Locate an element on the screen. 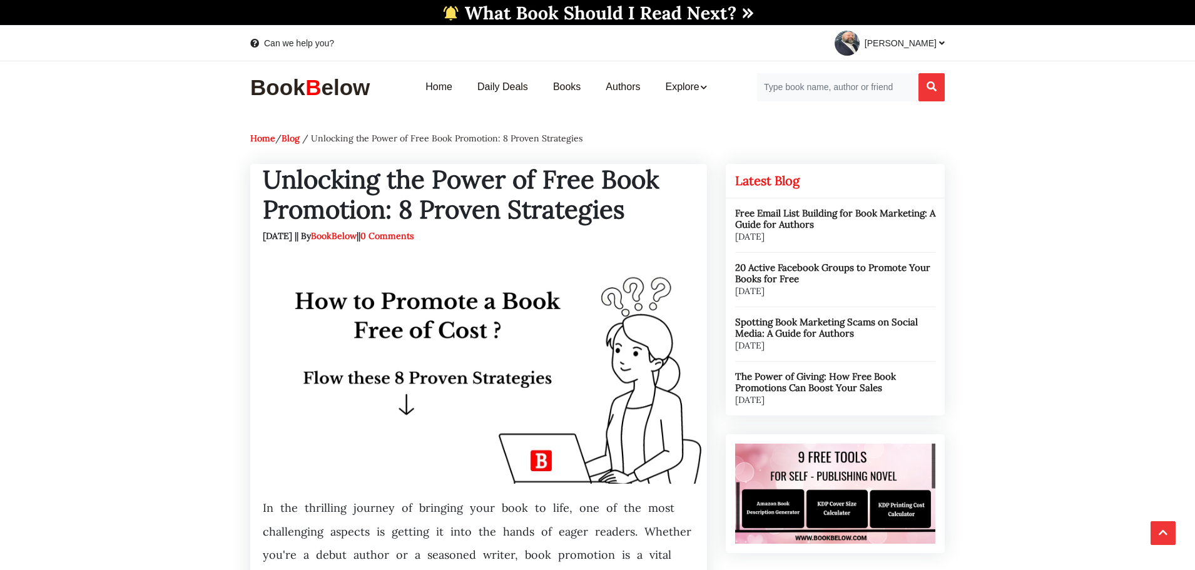 The height and width of the screenshot is (570, 1195). button: Search is located at coordinates (932, 87).